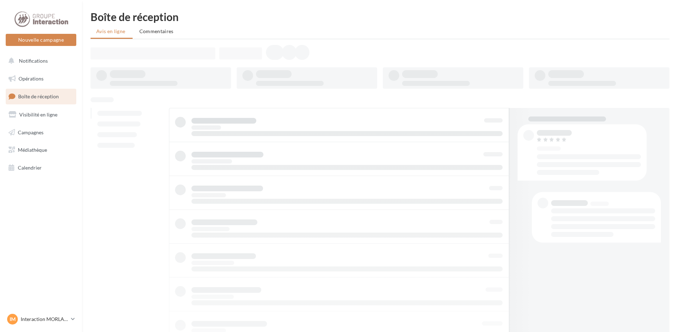  Describe the element at coordinates (40, 61) in the screenshot. I see `button: Notifications` at that location.